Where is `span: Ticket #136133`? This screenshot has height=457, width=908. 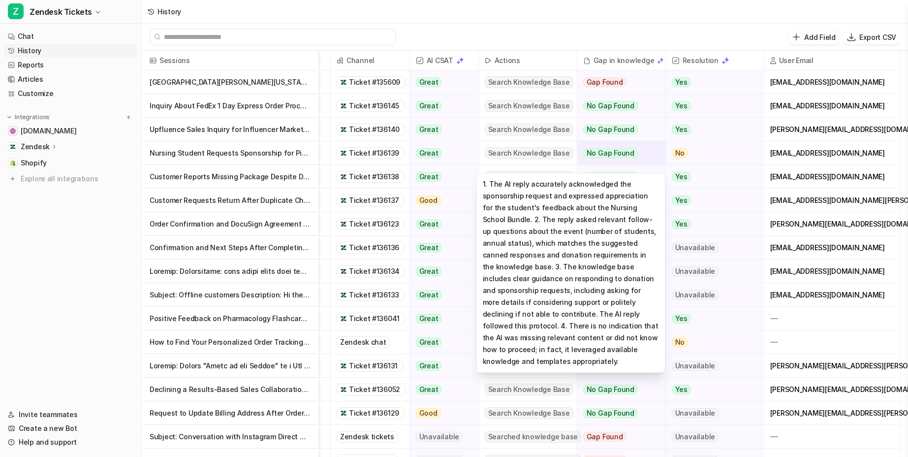 span: Ticket #136133 is located at coordinates (374, 295).